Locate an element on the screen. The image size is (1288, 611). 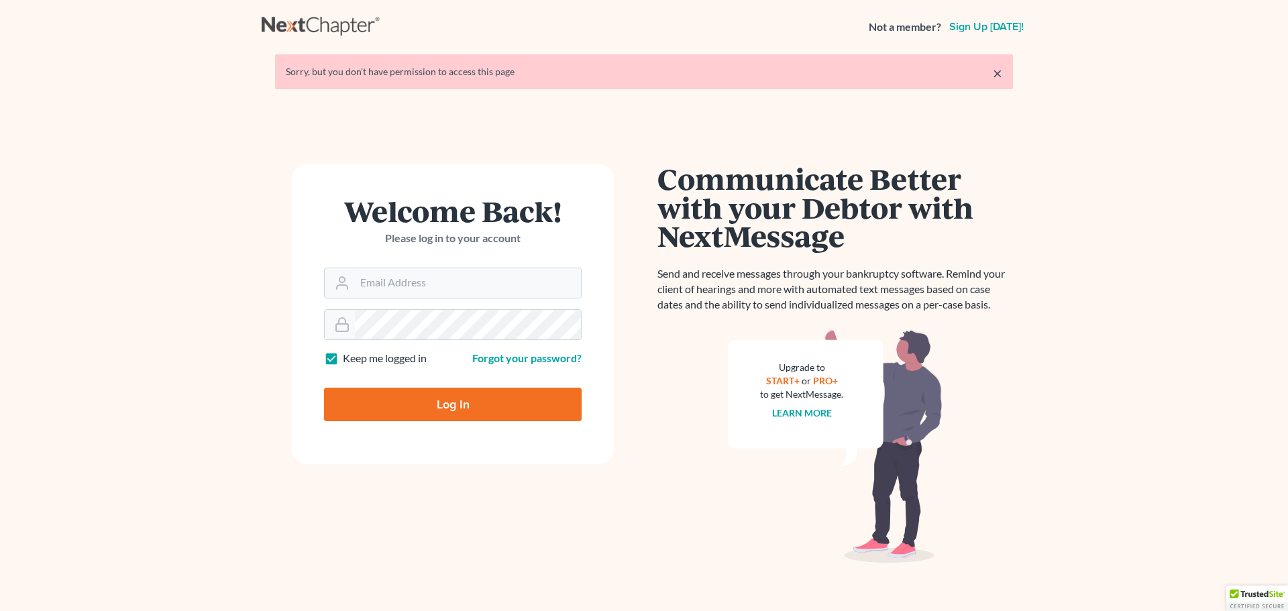
keeper-lock: Open Keeper Popup is located at coordinates (563, 283).